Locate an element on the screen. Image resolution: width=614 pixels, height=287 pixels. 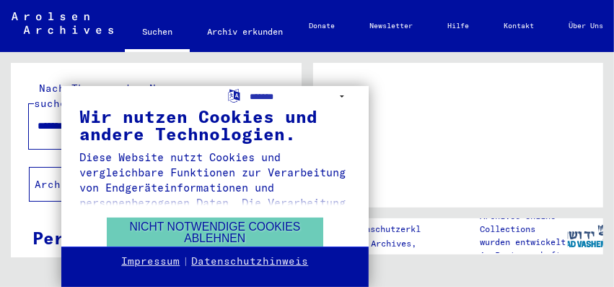
div: Wir nutzen Cookies und andere Technologien. is located at coordinates (215, 125).